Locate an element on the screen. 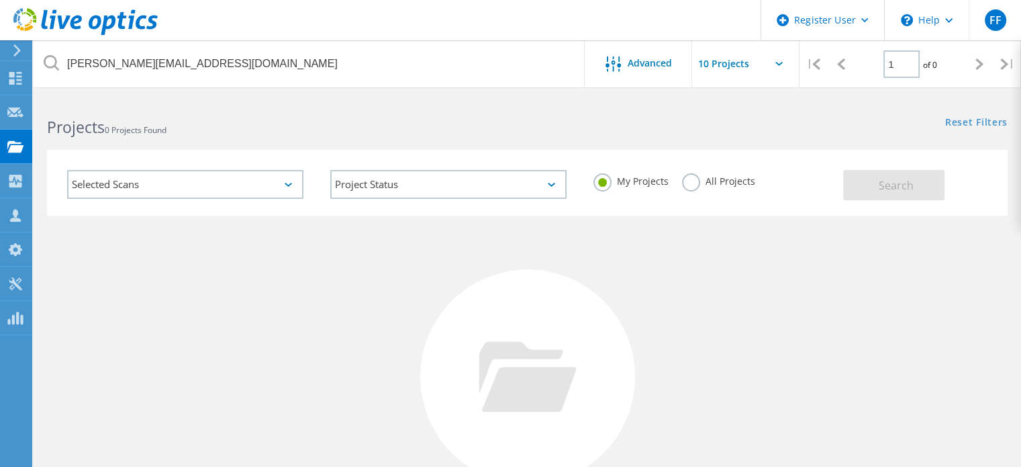  div: Project Status is located at coordinates (449, 184).